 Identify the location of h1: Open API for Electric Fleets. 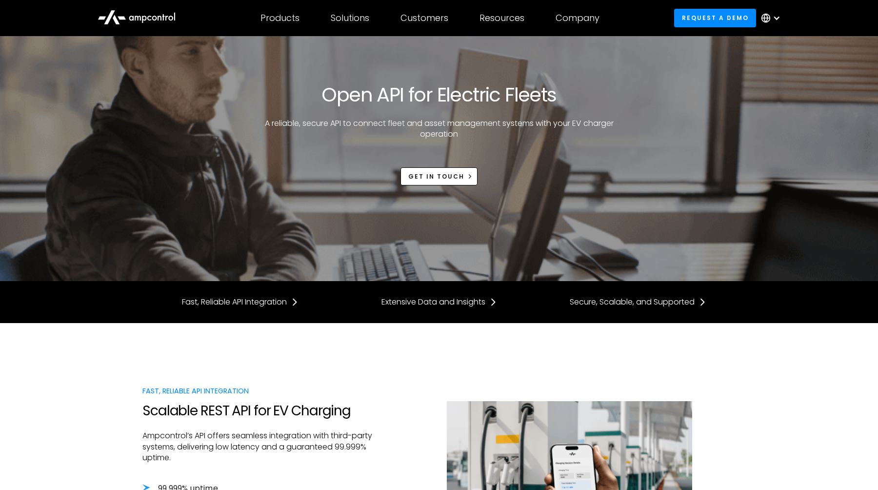
(439, 95).